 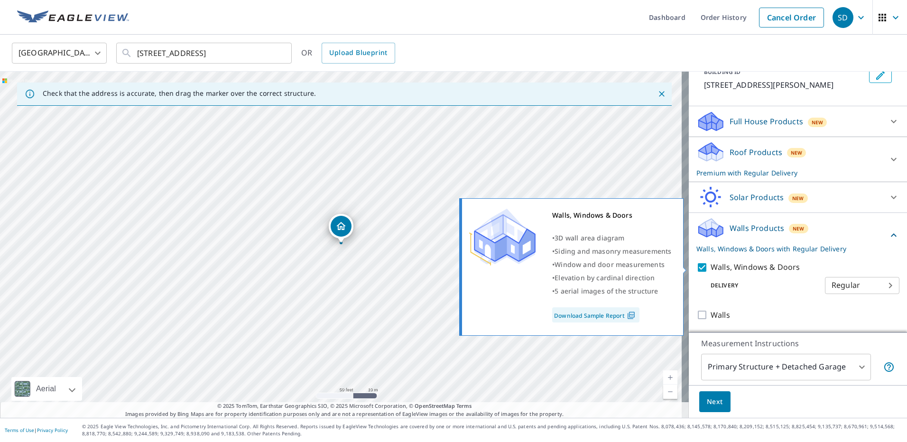 What do you see at coordinates (789, 173) in the screenshot?
I see `p: Premium with Regular Delivery` at bounding box center [789, 173].